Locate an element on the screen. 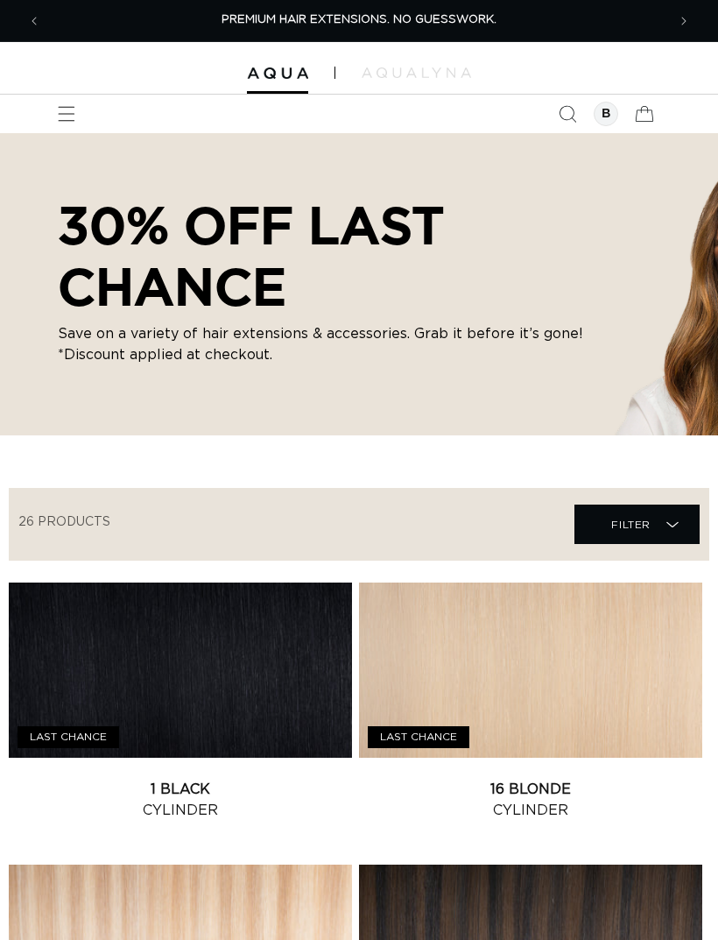 The image size is (718, 940). button: Next announcement is located at coordinates (684, 21).